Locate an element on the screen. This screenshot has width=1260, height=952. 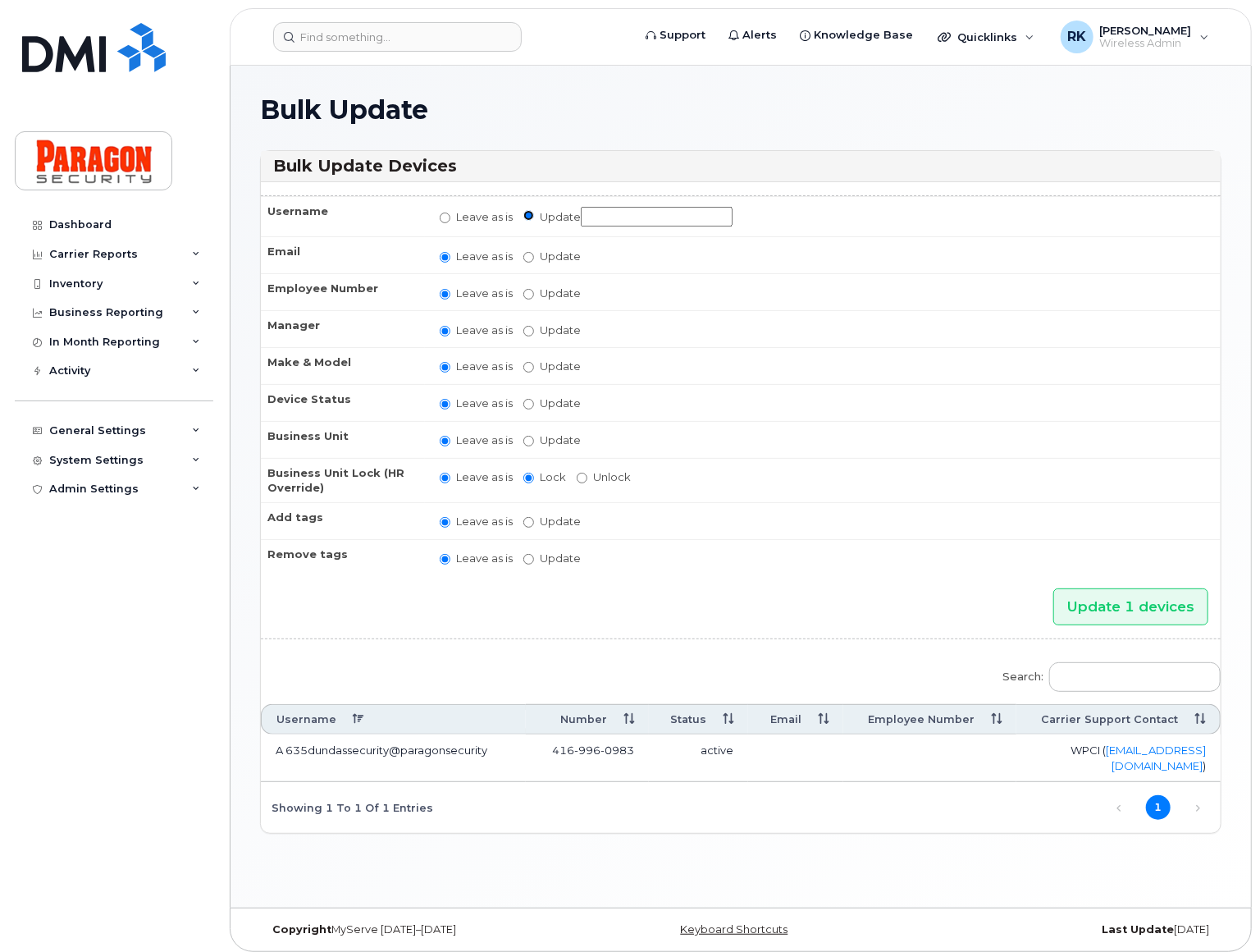
input: Lock is located at coordinates (528, 478).